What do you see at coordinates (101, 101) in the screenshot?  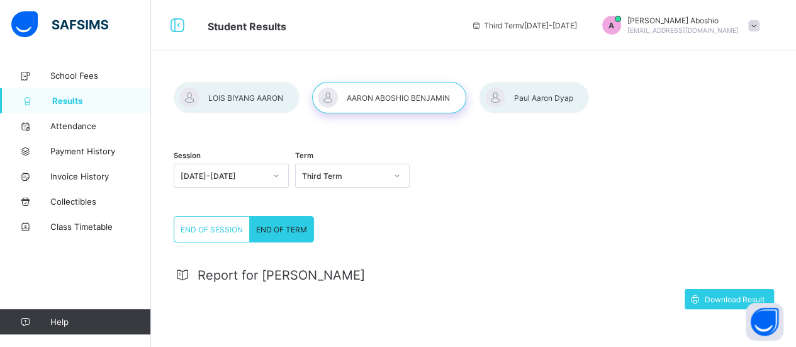 I see `span: Results` at bounding box center [101, 101].